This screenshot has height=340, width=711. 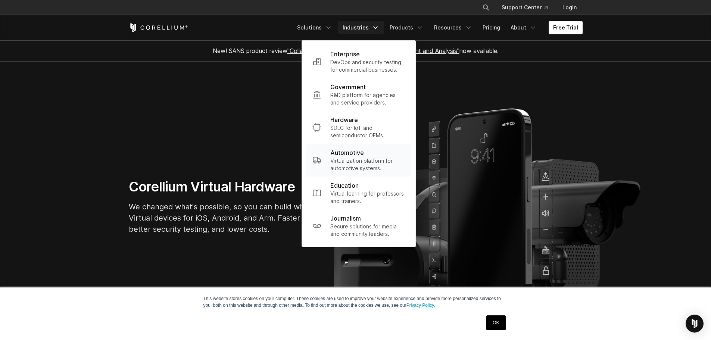 I want to click on a: Corellium Home, so click(x=158, y=28).